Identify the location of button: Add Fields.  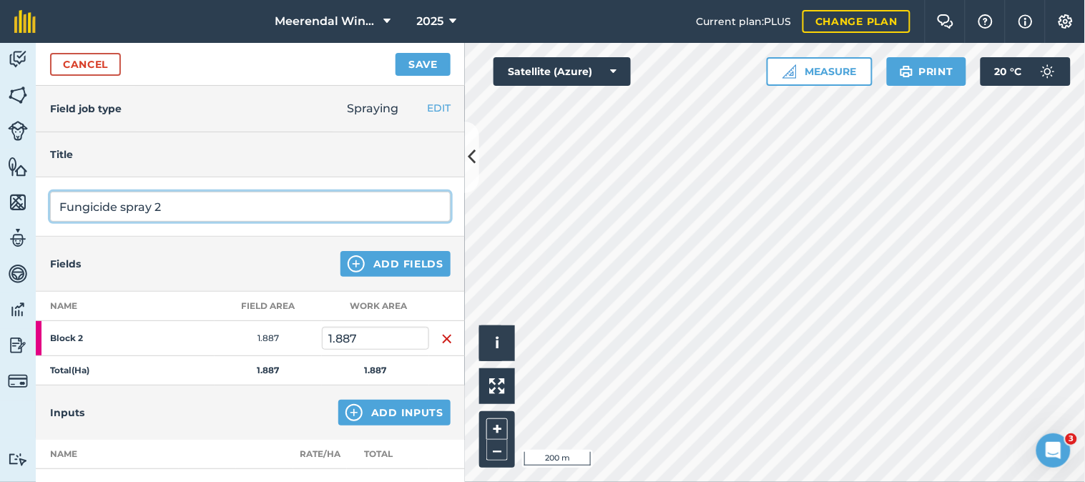
(396, 264).